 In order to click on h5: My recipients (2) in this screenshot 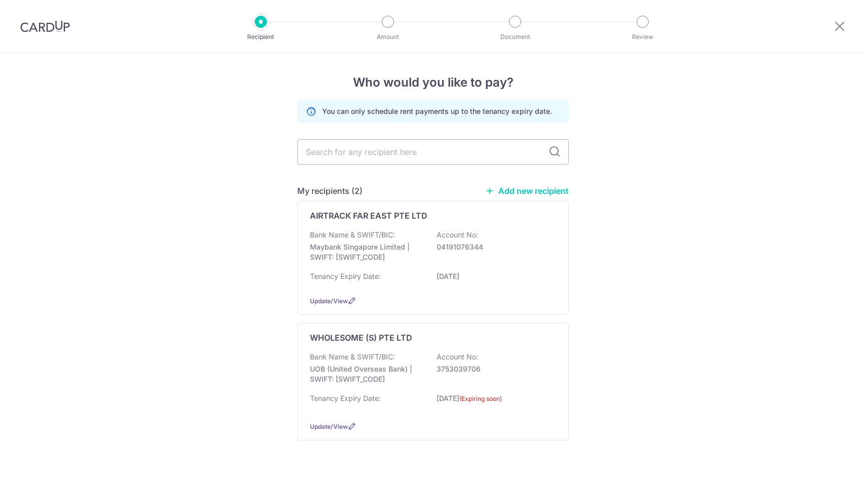, I will do `click(330, 191)`.